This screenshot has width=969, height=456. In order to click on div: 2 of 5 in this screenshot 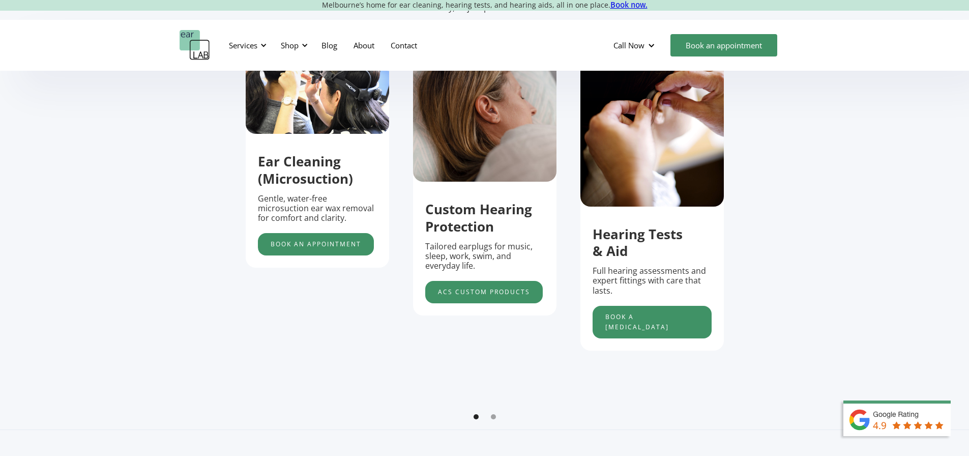, I will do `click(485, 176)`.